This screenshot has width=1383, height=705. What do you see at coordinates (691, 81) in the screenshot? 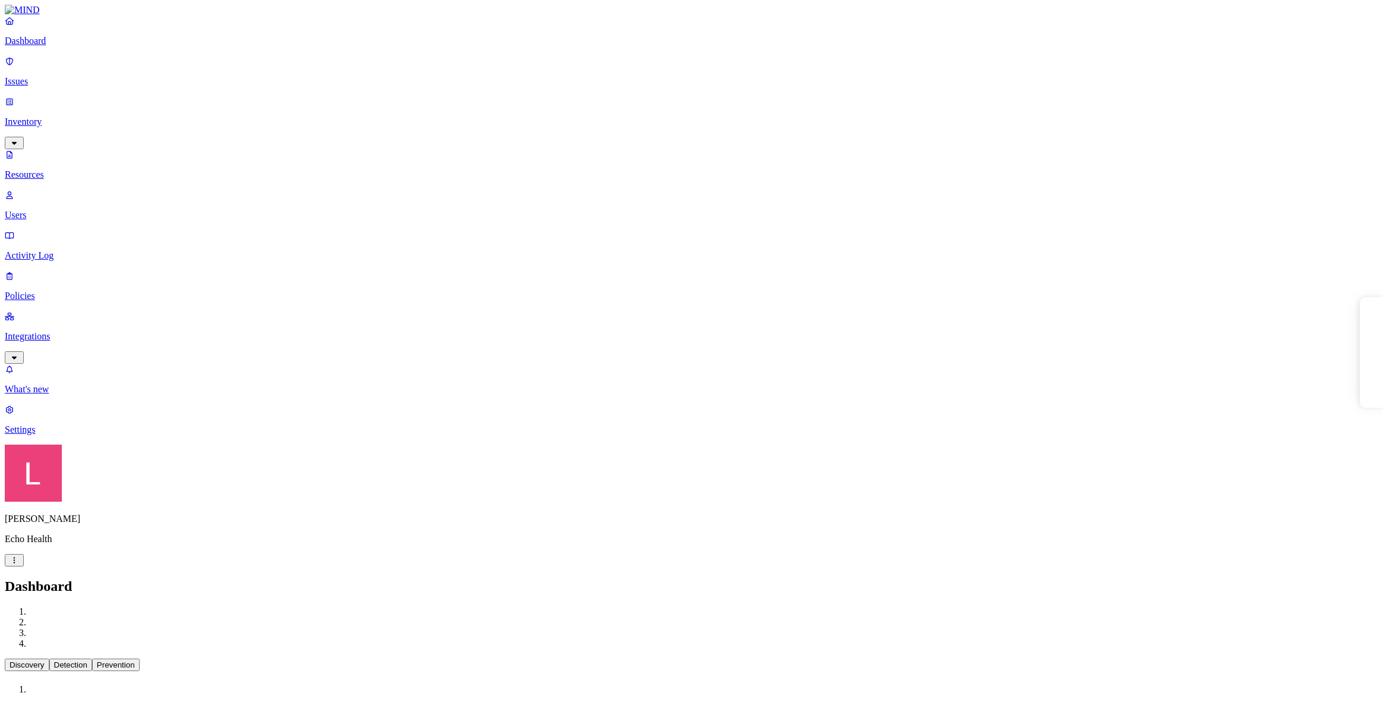
I see `p: Issues` at bounding box center [691, 81].